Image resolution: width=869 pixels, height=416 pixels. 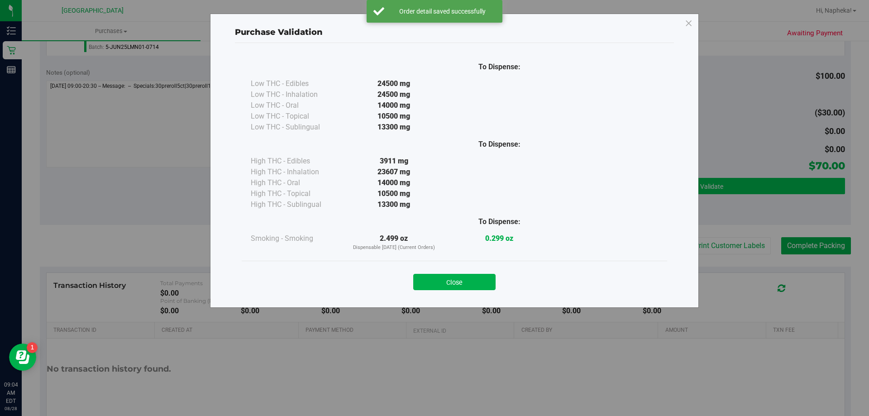 I want to click on span: 1, so click(x=5, y=5).